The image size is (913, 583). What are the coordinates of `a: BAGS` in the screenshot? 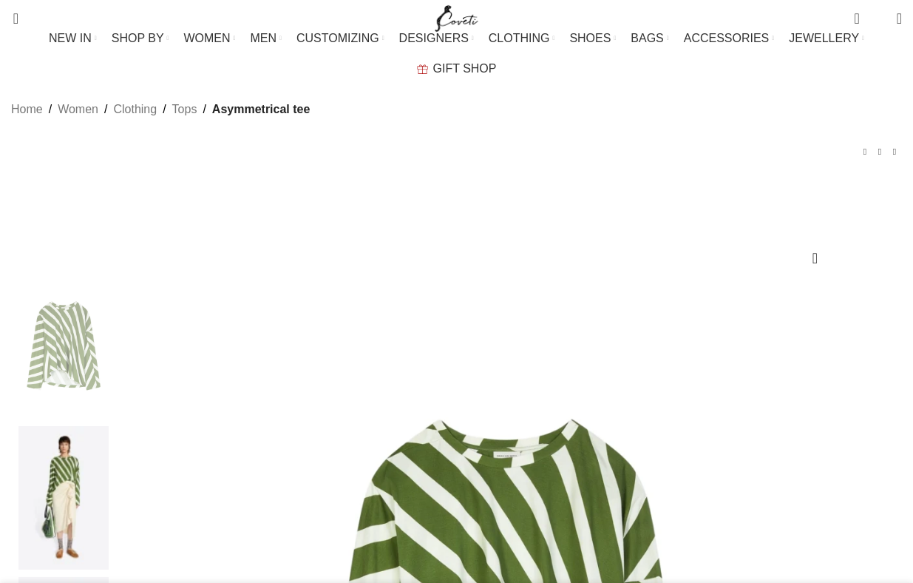 It's located at (649, 38).